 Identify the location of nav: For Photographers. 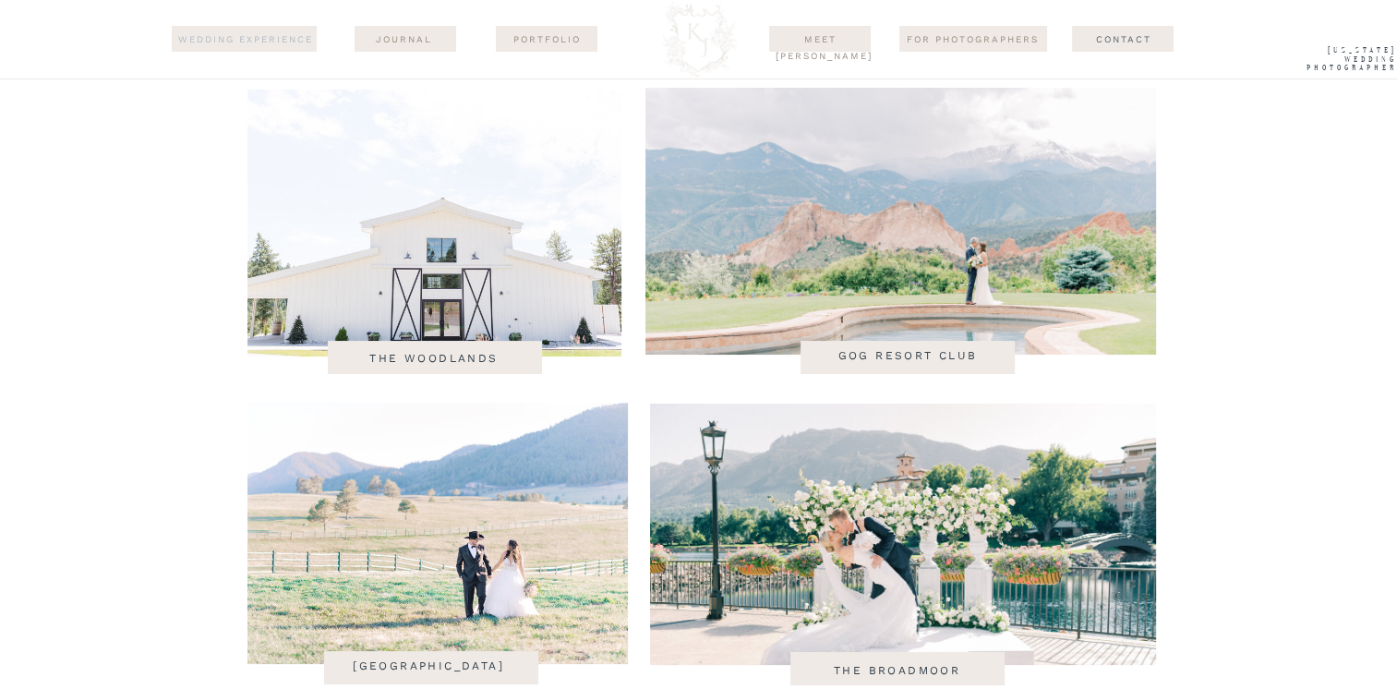
(973, 39).